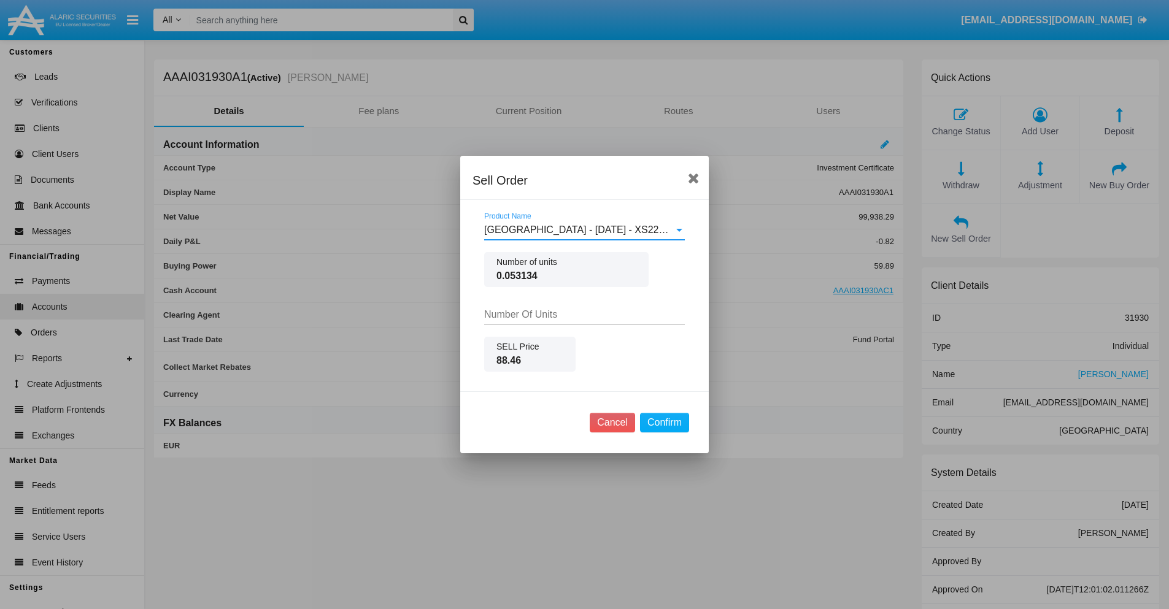 The width and height of the screenshot is (1169, 609). What do you see at coordinates (566, 262) in the screenshot?
I see `span: Number of units` at bounding box center [566, 262].